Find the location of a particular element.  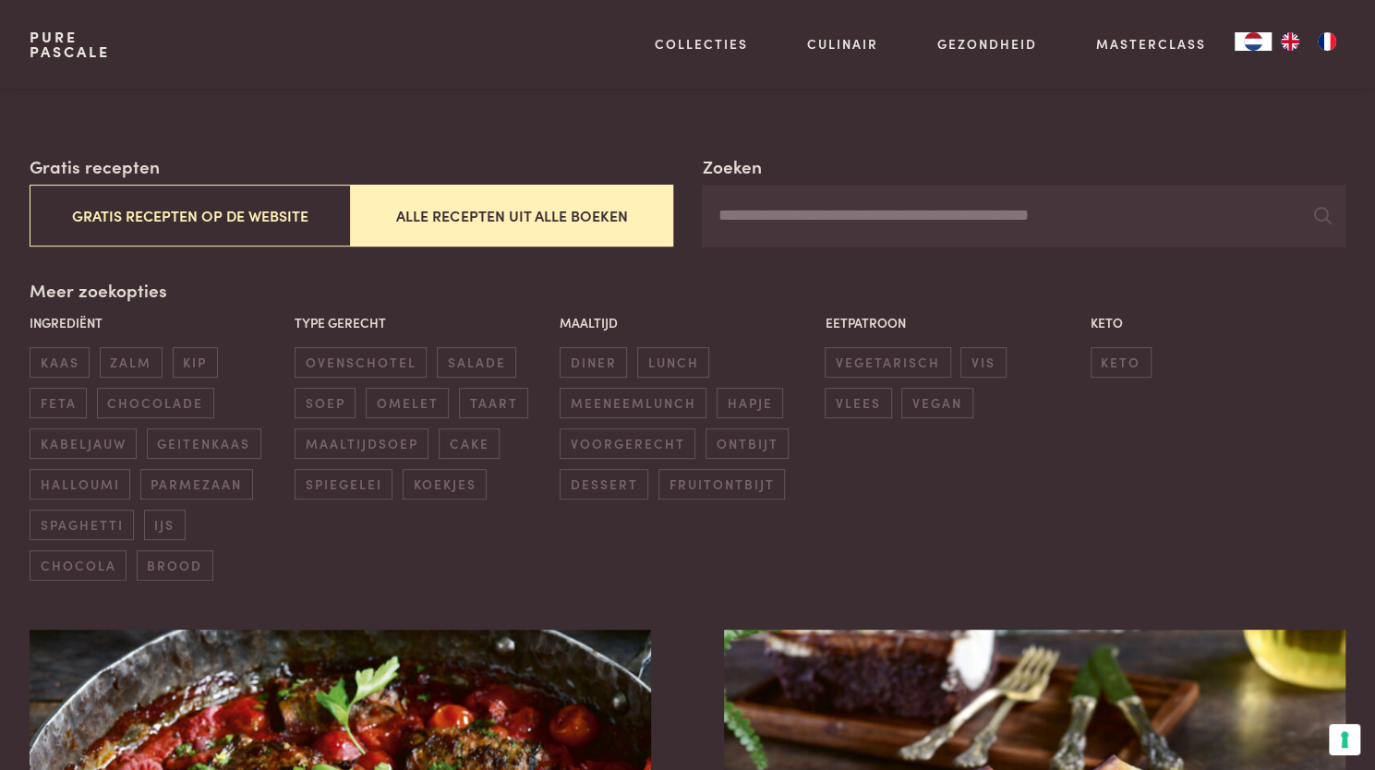

span: vis is located at coordinates (983, 362).